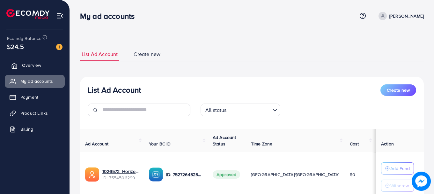 The image size is (434, 194). What do you see at coordinates (27, 129) in the screenshot?
I see `span: Billing` at bounding box center [27, 129].